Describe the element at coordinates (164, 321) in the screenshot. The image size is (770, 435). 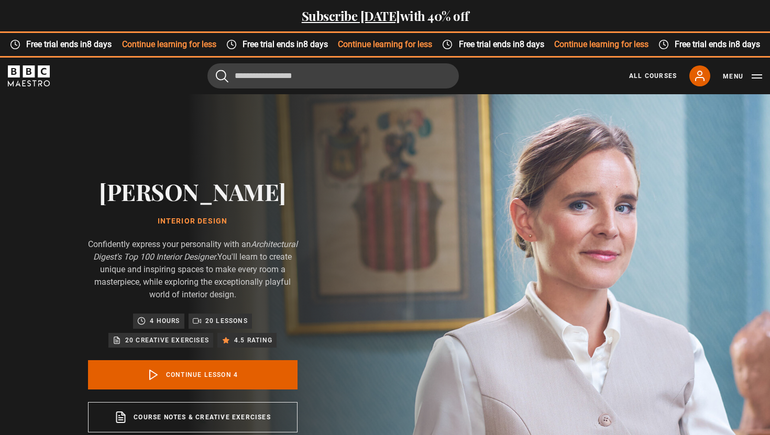
I see `p: 4 hours` at that location.